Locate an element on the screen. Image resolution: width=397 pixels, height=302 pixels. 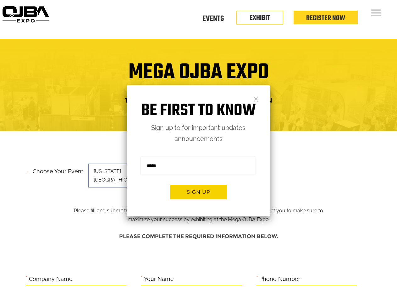
h1: Be first to know is located at coordinates (198, 111).